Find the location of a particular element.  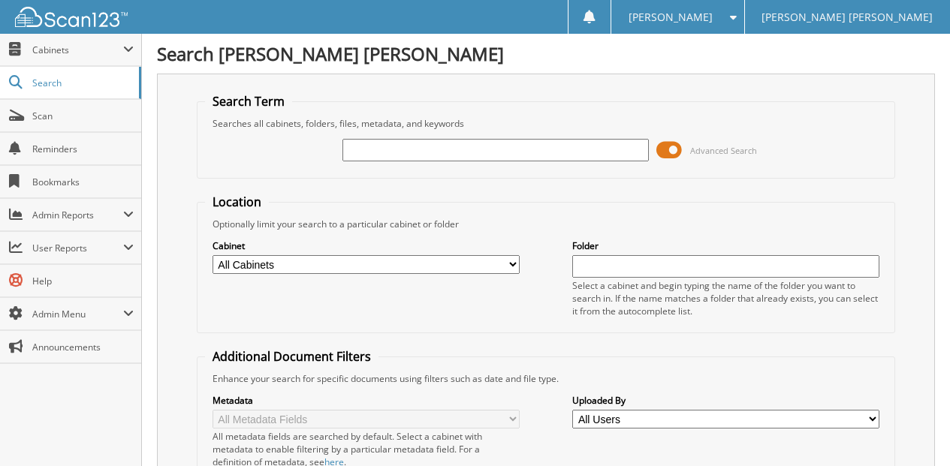

legend: Location is located at coordinates (237, 202).